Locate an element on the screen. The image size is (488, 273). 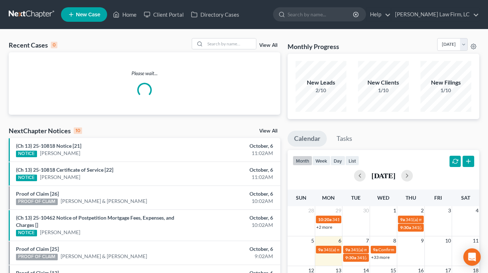
span: Thu is located at coordinates (411, 198).